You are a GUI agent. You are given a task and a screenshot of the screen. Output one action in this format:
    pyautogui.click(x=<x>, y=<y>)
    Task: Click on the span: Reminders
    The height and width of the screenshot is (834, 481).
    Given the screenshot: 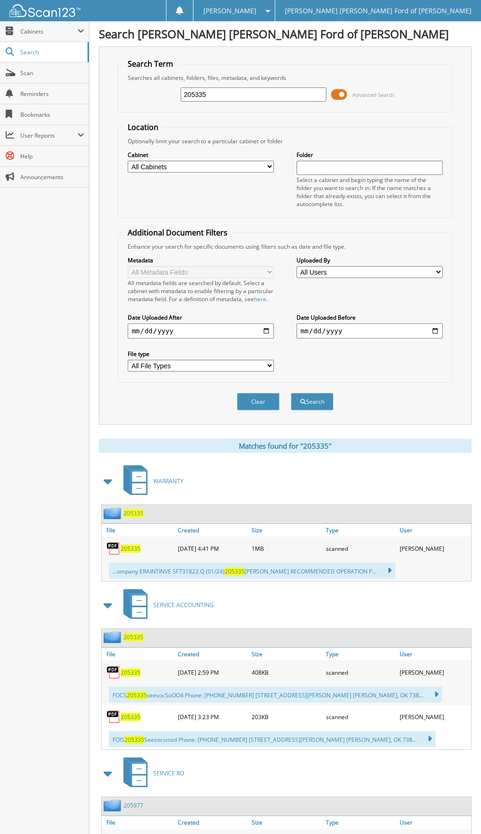 What is the action you would take?
    pyautogui.click(x=52, y=94)
    